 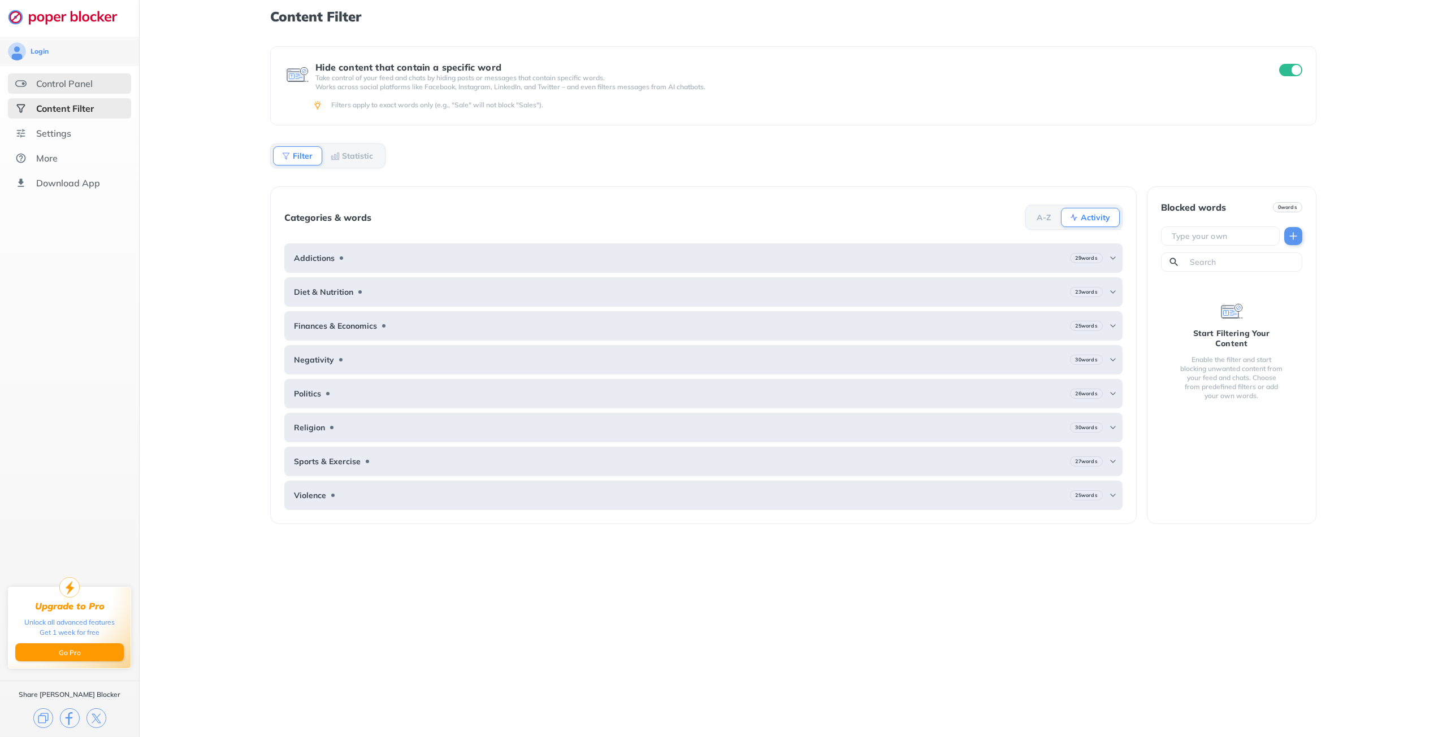 What do you see at coordinates (21, 158) in the screenshot?
I see `img: about.svg` at bounding box center [21, 158].